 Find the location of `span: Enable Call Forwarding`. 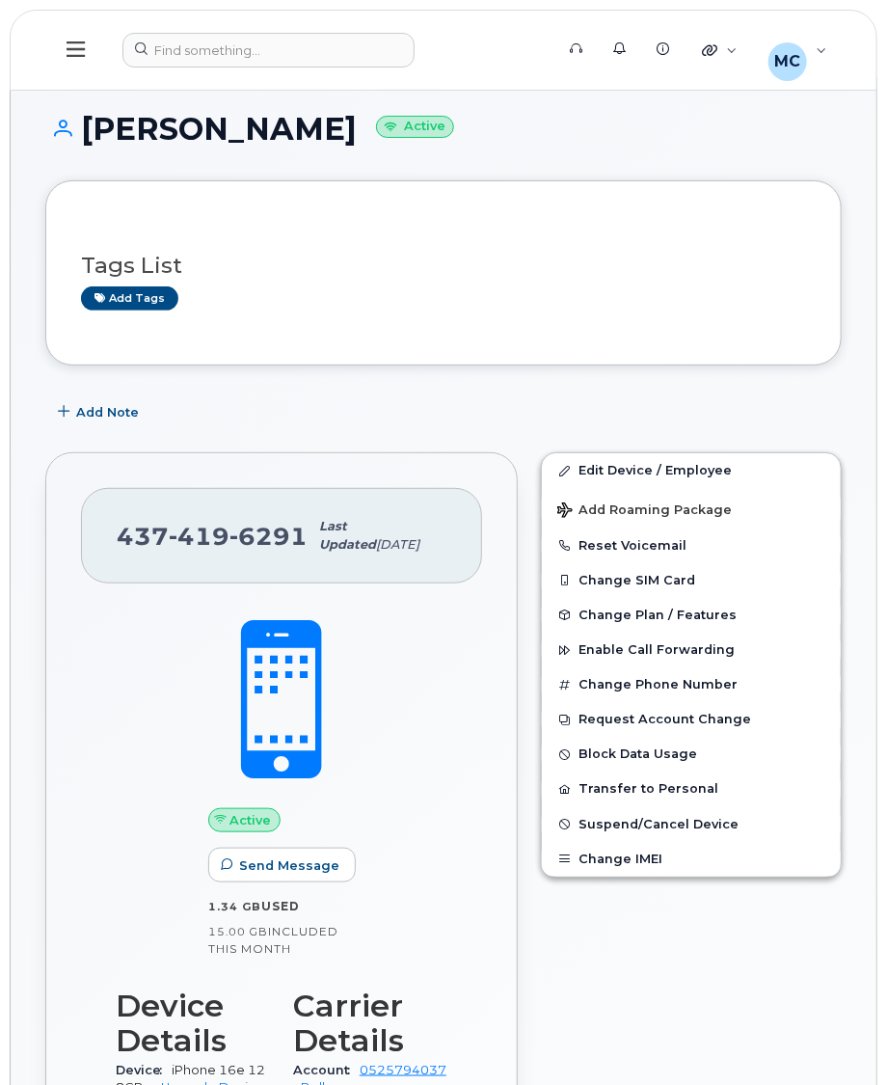

span: Enable Call Forwarding is located at coordinates (656, 650).